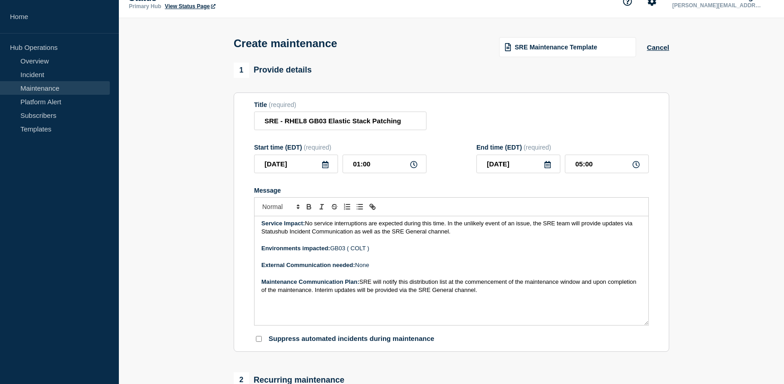 The image size is (784, 384). I want to click on button: Cancel, so click(658, 47).